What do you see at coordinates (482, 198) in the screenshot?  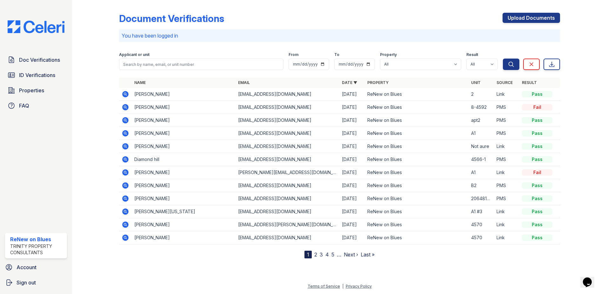 I see `td: 20648193` at bounding box center [482, 198].